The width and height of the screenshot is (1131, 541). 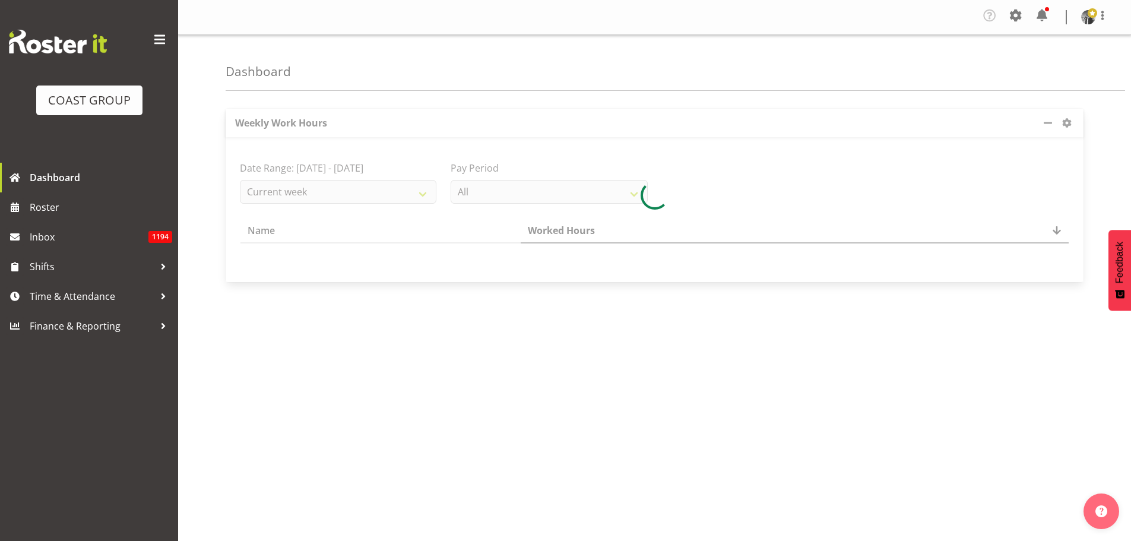 What do you see at coordinates (1119, 270) in the screenshot?
I see `button: Feedback - Show survey` at bounding box center [1119, 270].